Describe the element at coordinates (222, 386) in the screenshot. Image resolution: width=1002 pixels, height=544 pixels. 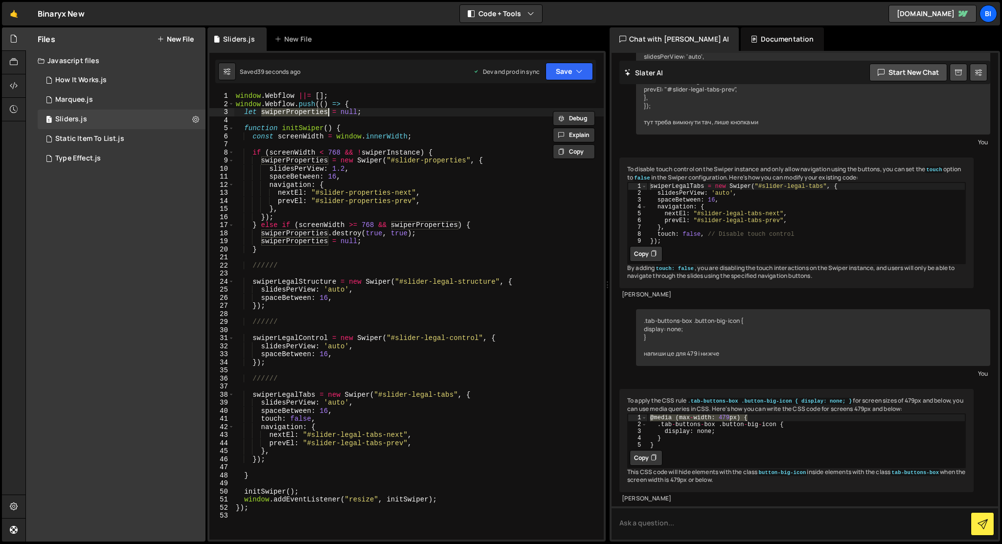
I see `div: 37` at that location.